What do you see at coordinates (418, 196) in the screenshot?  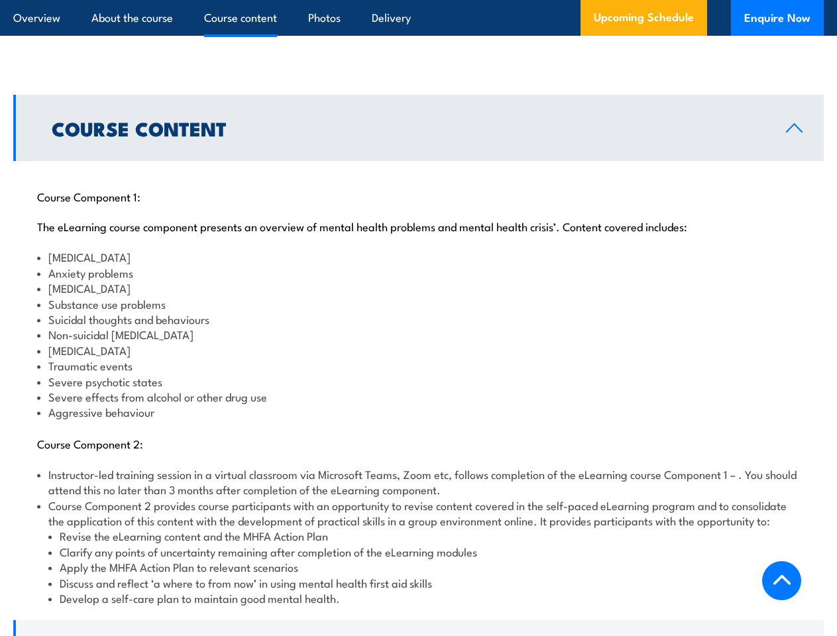 I see `p: Course Component 1:` at bounding box center [418, 196].